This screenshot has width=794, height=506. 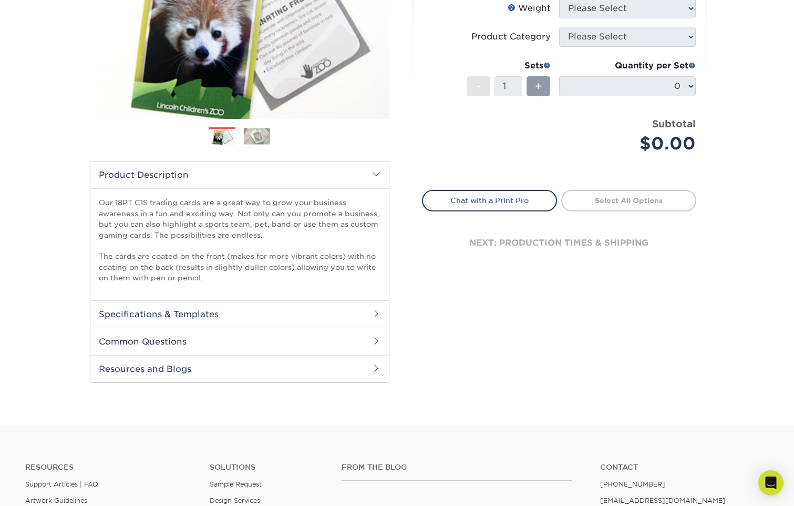 I want to click on h4: Resources, so click(x=109, y=467).